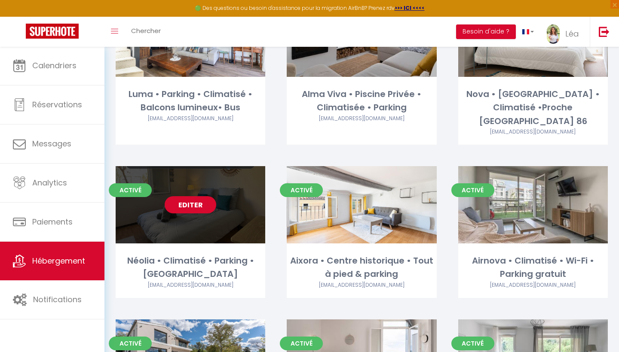  Describe the element at coordinates (52, 31) in the screenshot. I see `img: Super Booking` at that location.